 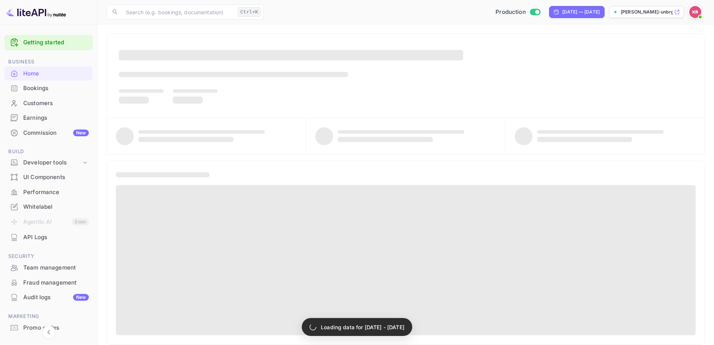 What do you see at coordinates (48, 132) in the screenshot?
I see `a: CommissionNew` at bounding box center [48, 132].